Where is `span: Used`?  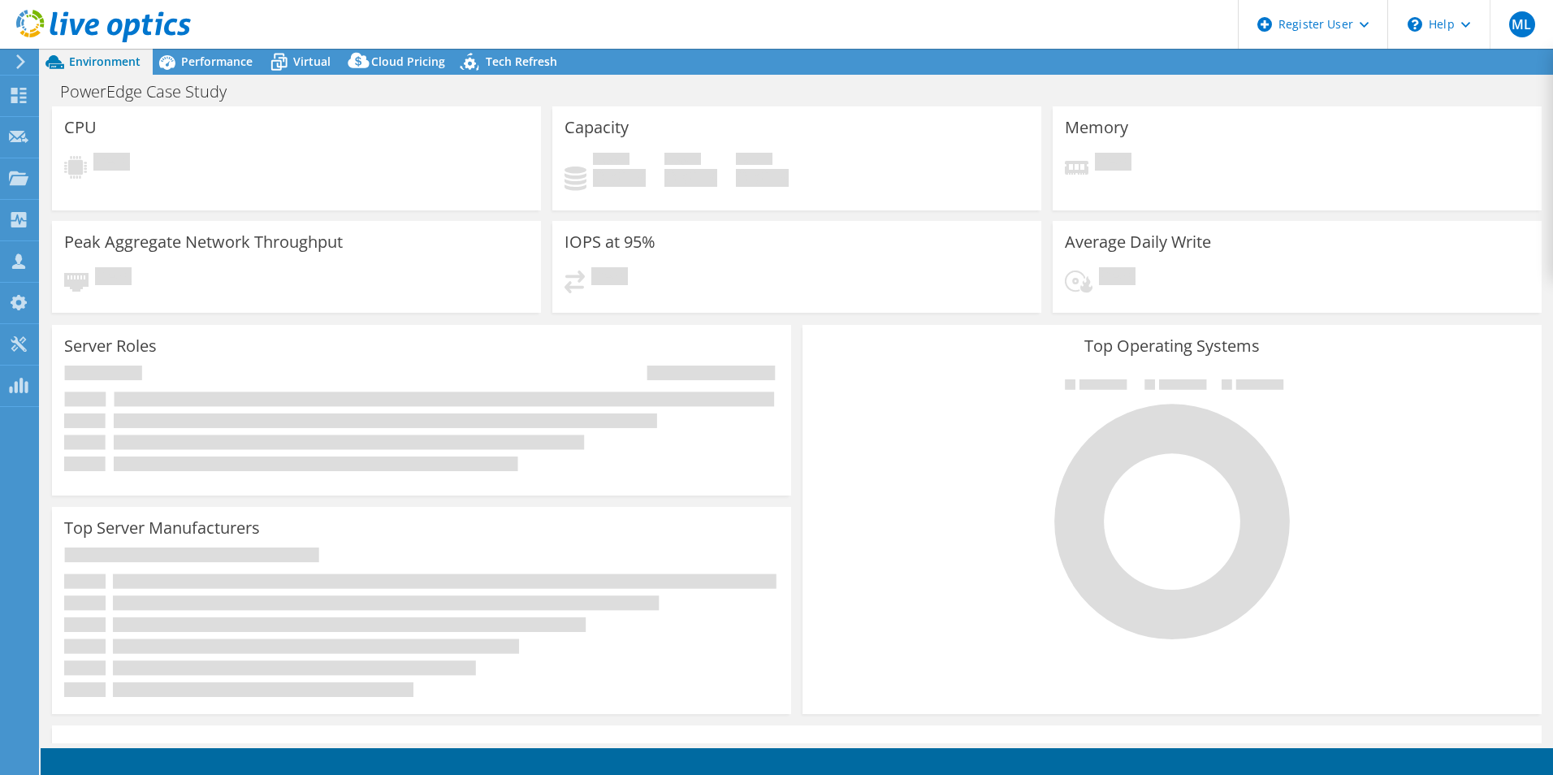 span: Used is located at coordinates (611, 161).